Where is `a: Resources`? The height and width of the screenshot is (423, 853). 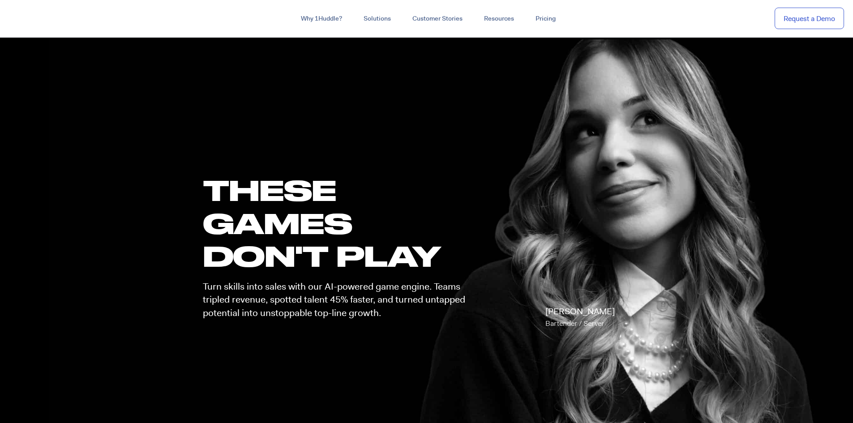 a: Resources is located at coordinates (499, 19).